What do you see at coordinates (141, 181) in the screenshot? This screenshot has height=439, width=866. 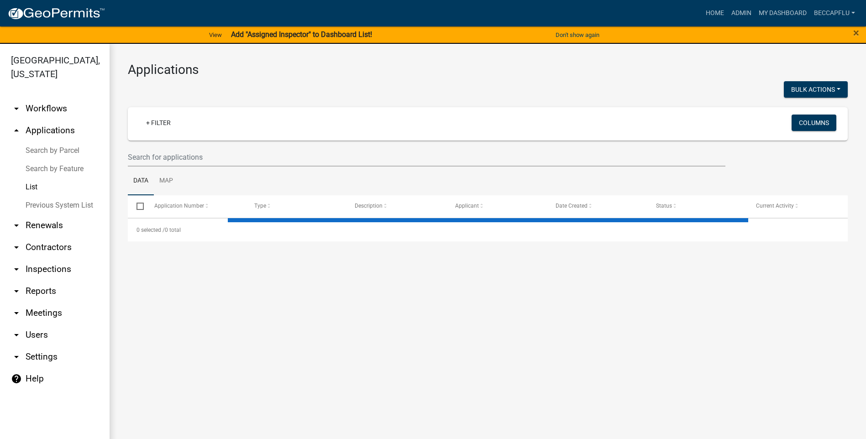 I see `a: Data` at bounding box center [141, 181].